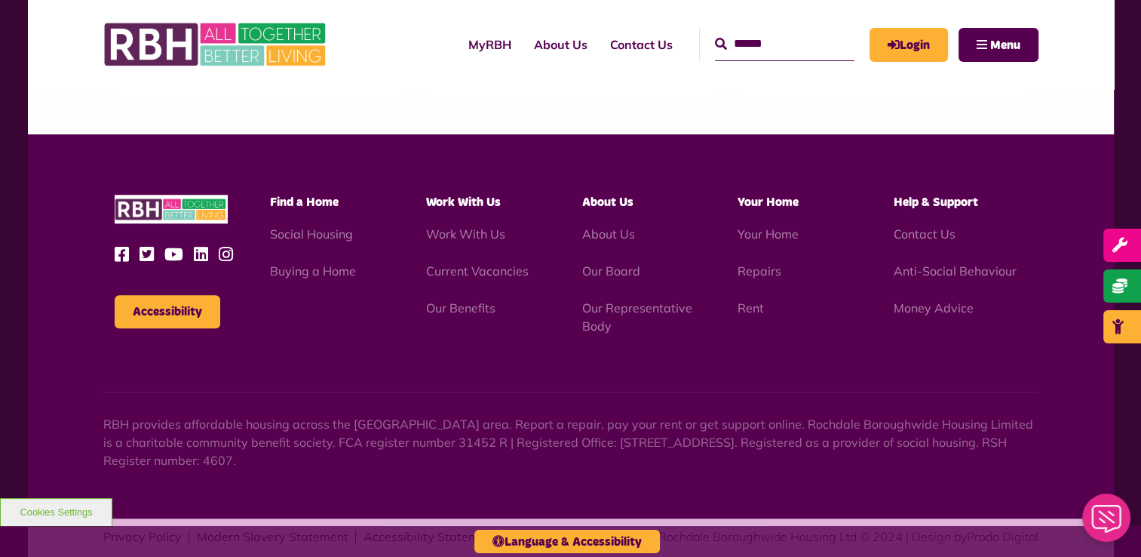  What do you see at coordinates (936, 202) in the screenshot?
I see `span: Help & Support` at bounding box center [936, 202].